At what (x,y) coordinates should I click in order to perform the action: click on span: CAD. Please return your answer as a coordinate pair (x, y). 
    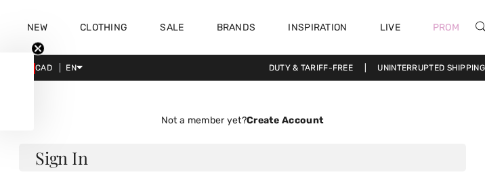
    Looking at the image, I should click on (35, 68).